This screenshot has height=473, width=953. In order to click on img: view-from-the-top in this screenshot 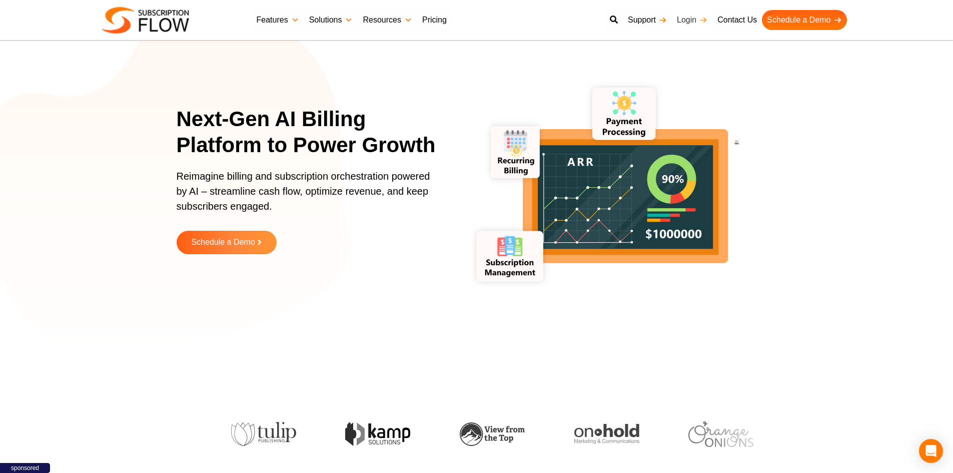, I will do `click(491, 434)`.